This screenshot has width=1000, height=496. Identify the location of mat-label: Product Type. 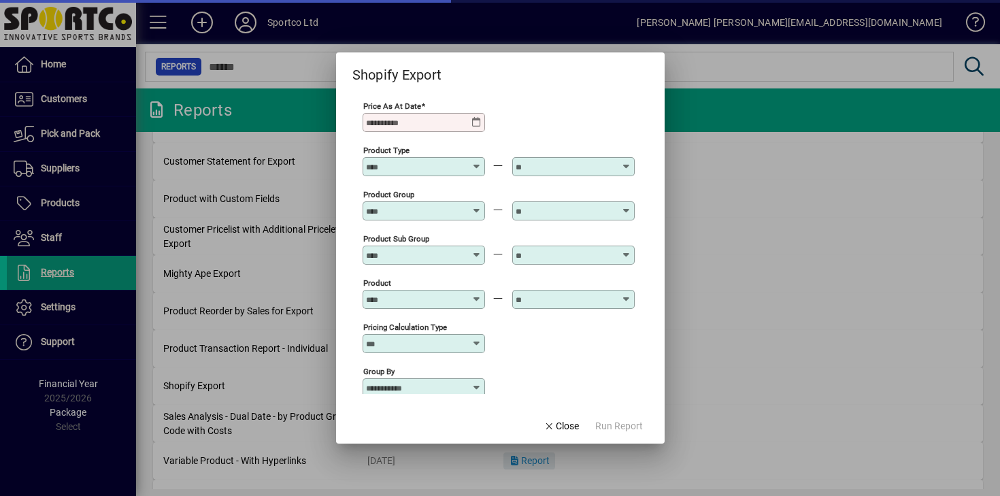
(386, 150).